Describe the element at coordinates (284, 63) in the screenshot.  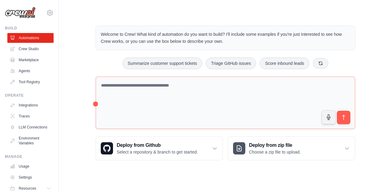
I see `button: Score inbound leads` at that location.